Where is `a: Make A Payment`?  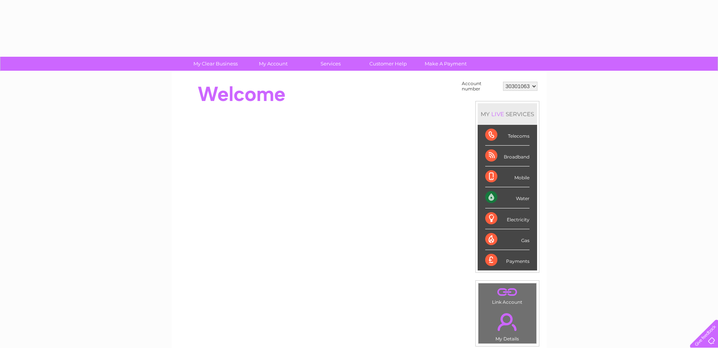 a: Make A Payment is located at coordinates (446, 64).